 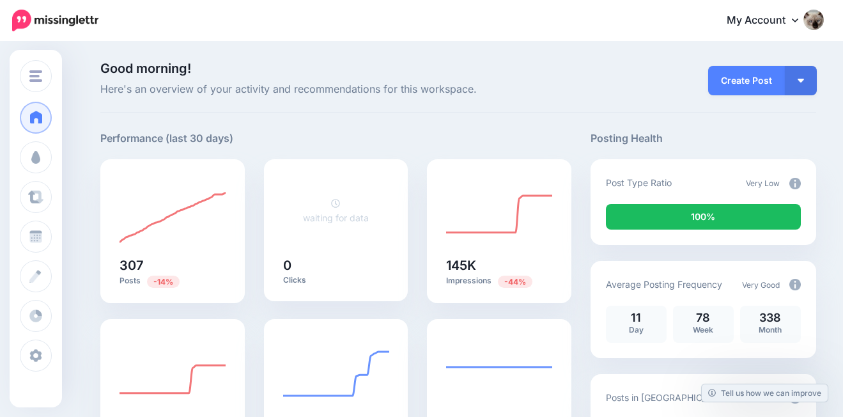 I want to click on p: Average Posting Frequency, so click(x=664, y=284).